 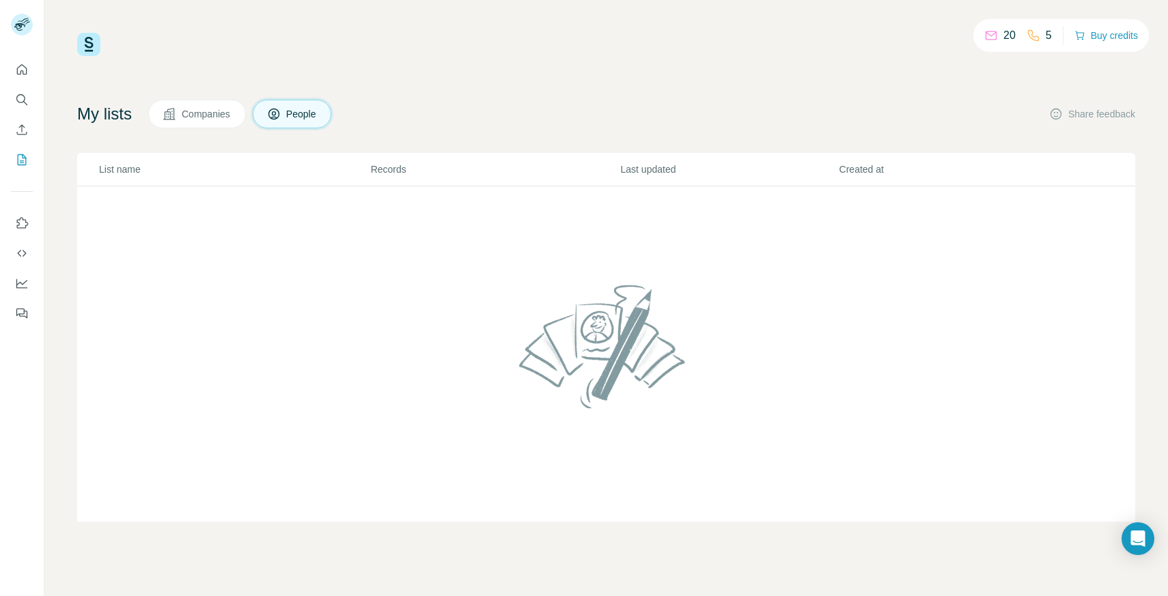 What do you see at coordinates (22, 70) in the screenshot?
I see `button: Quick start` at bounding box center [22, 70].